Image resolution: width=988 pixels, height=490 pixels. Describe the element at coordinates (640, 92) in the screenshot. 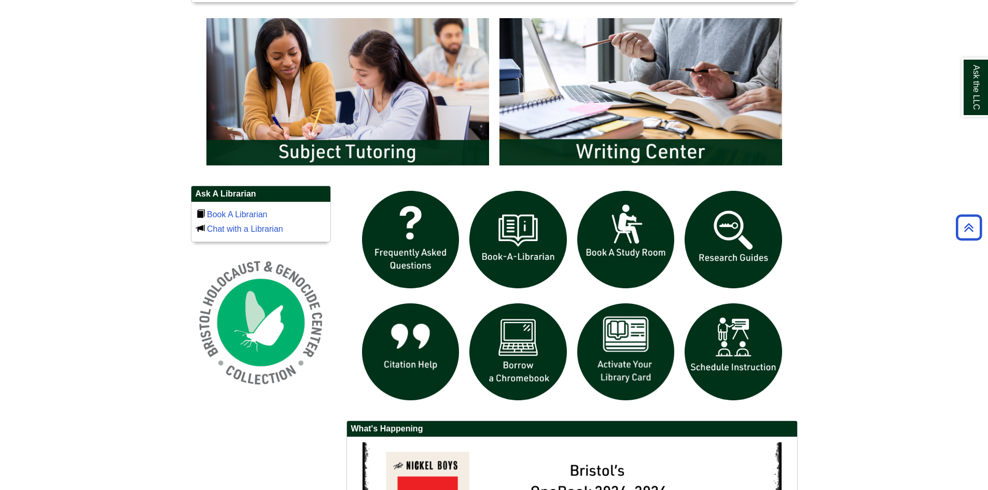

I see `img: Writing Center Information` at that location.